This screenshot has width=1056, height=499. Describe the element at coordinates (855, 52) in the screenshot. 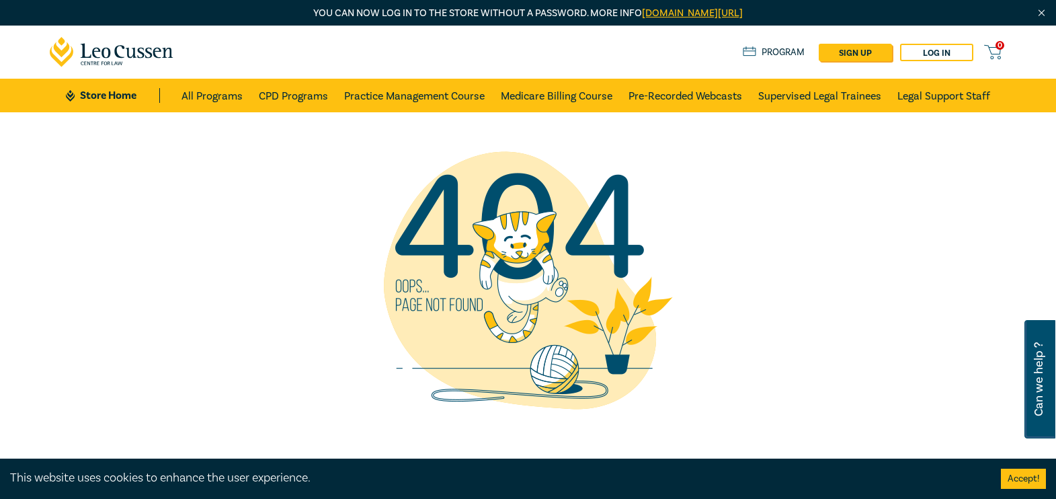

I see `a: sign up` at that location.